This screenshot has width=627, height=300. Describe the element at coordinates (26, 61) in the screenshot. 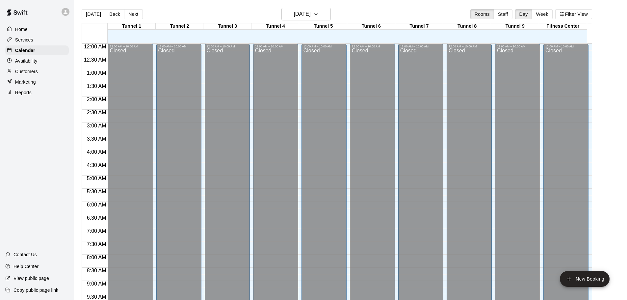

I see `p: Availability` at that location.